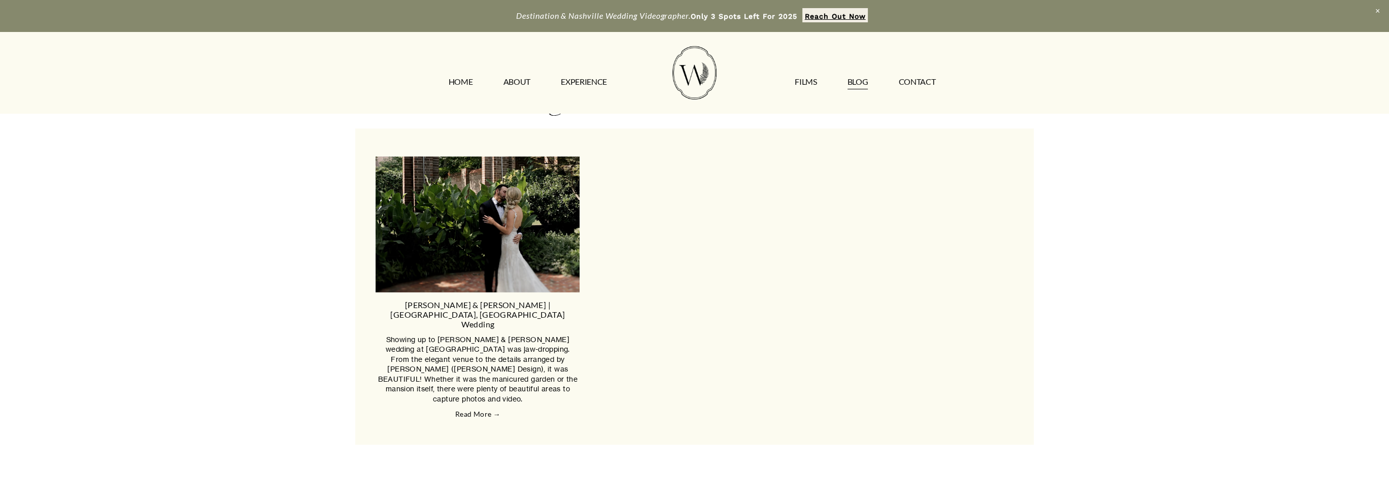 The image size is (1389, 503). I want to click on a: ABOUT, so click(517, 82).